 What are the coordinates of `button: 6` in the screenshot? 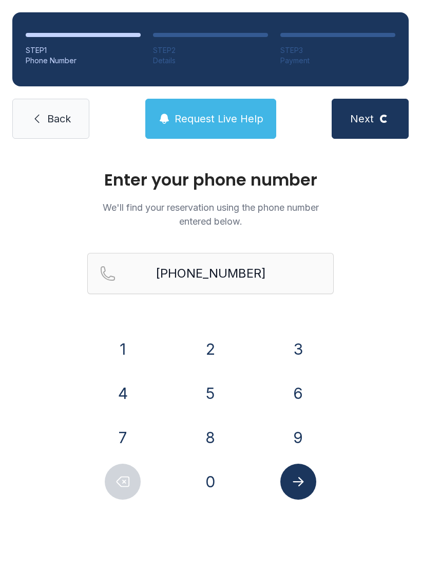 It's located at (298, 393).